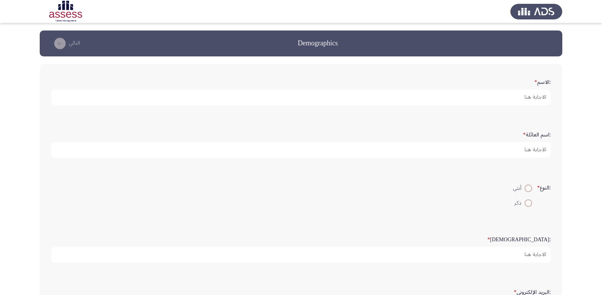 The height and width of the screenshot is (295, 602). I want to click on label: :الاسم, so click(542, 82).